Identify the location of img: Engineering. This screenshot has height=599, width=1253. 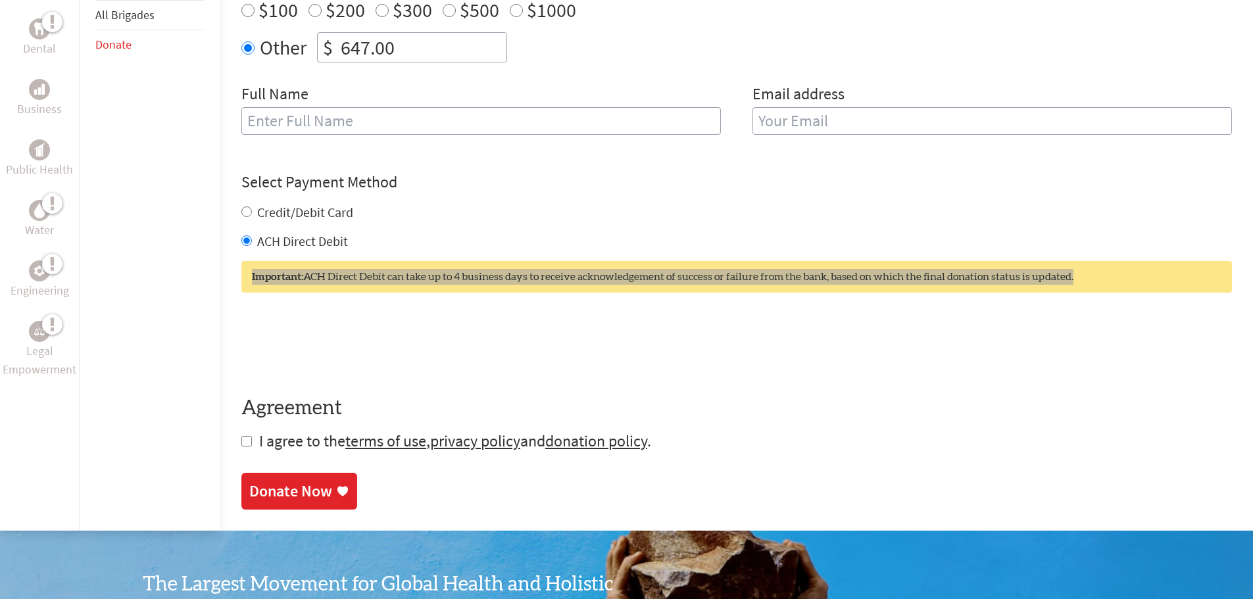
(39, 271).